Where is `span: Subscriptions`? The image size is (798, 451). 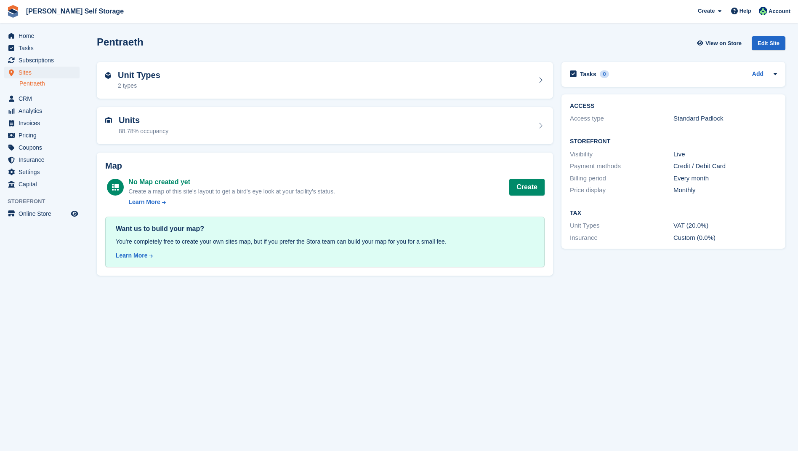 span: Subscriptions is located at coordinates (44, 60).